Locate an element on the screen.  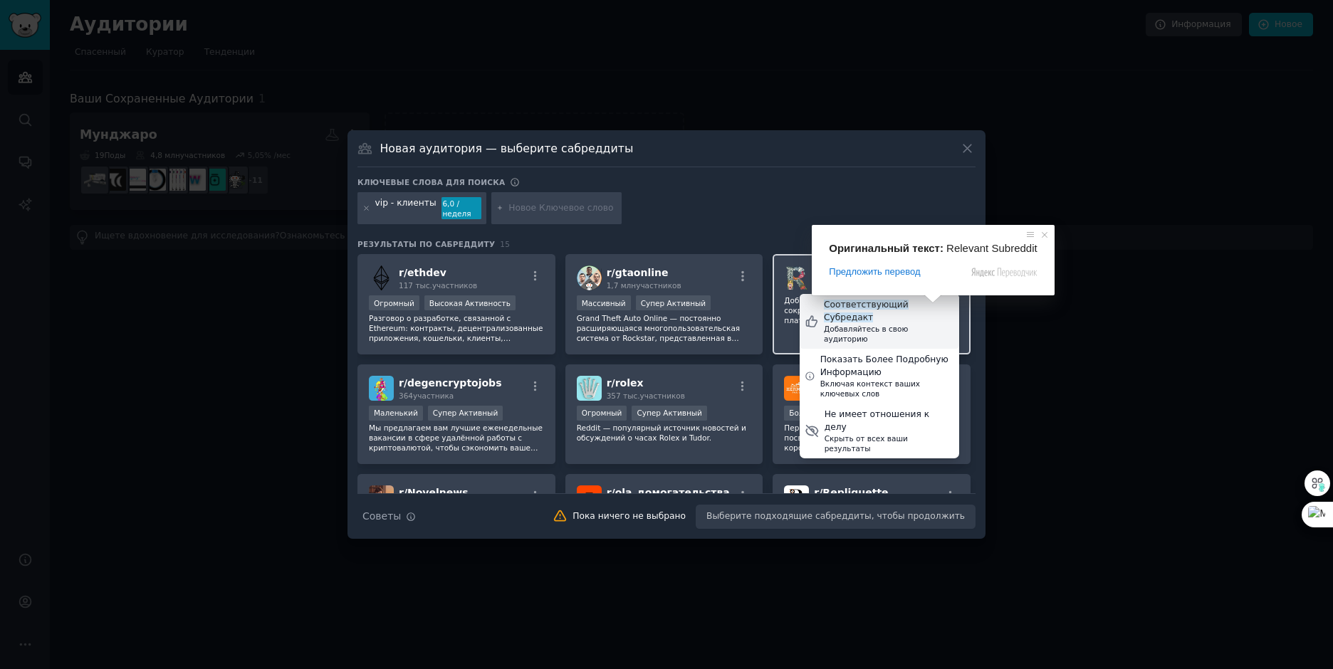
ya-tr-span: Ключевые слова для поиска is located at coordinates (431, 182).